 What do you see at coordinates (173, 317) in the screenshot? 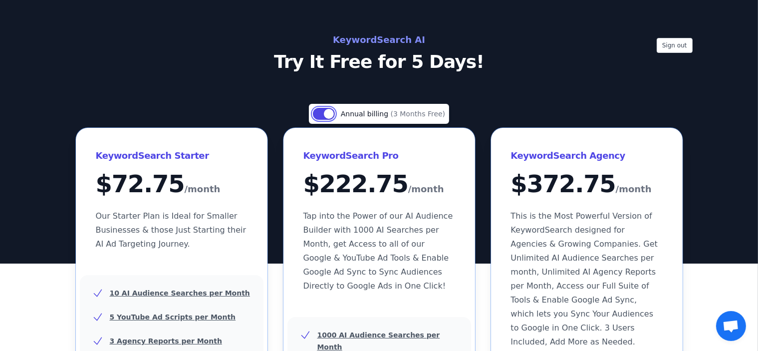
I see `u: 5 YouTube Ad Scripts per Month` at bounding box center [173, 317].